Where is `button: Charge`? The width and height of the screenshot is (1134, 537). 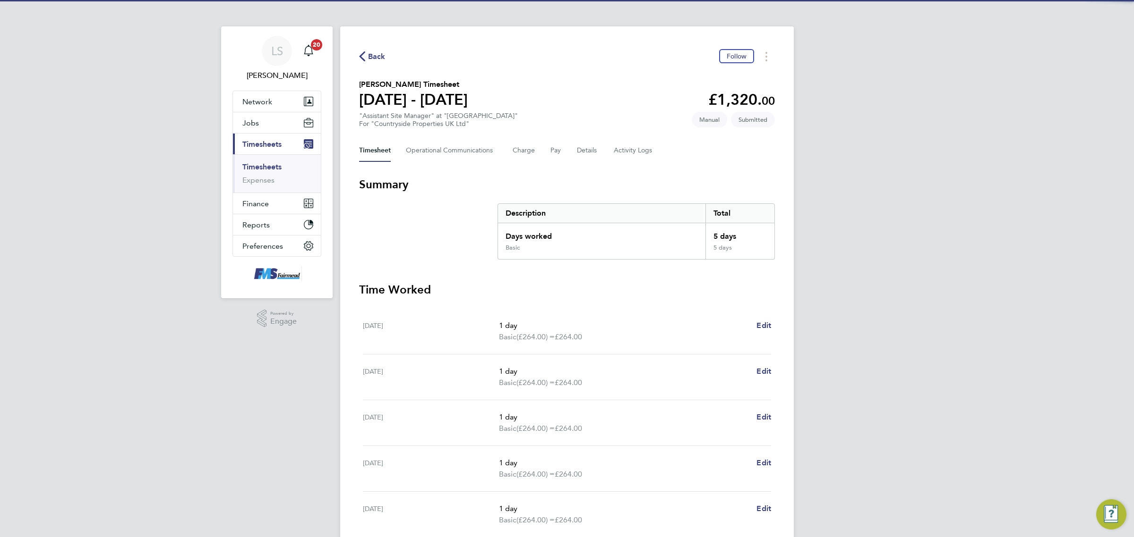
button: Charge is located at coordinates (524, 151).